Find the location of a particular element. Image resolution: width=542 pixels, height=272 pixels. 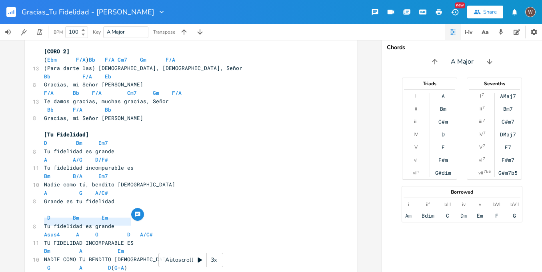

div: Bdim is located at coordinates (428, 216).